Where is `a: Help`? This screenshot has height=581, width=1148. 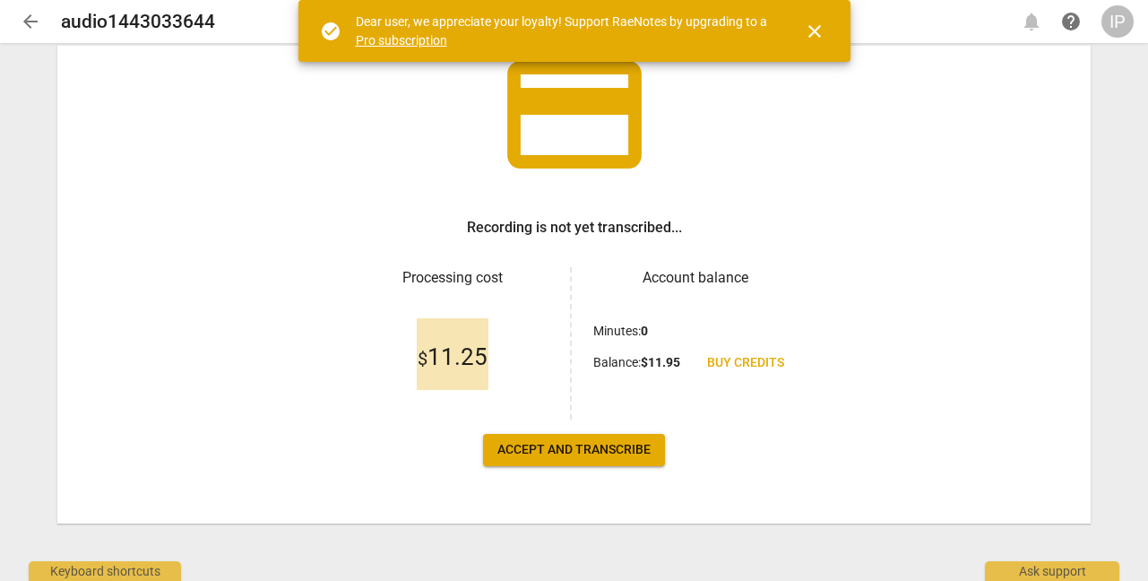
a: Help is located at coordinates (1071, 22).